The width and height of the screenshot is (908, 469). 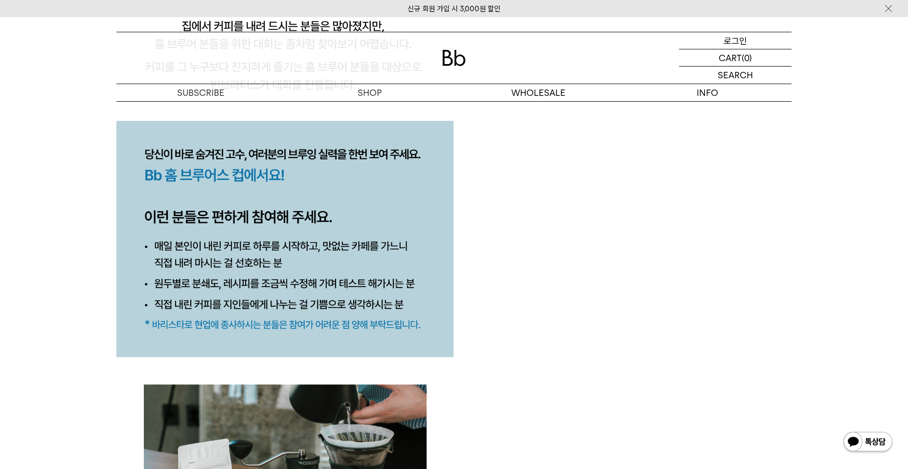 I want to click on a: SHOP, so click(x=369, y=92).